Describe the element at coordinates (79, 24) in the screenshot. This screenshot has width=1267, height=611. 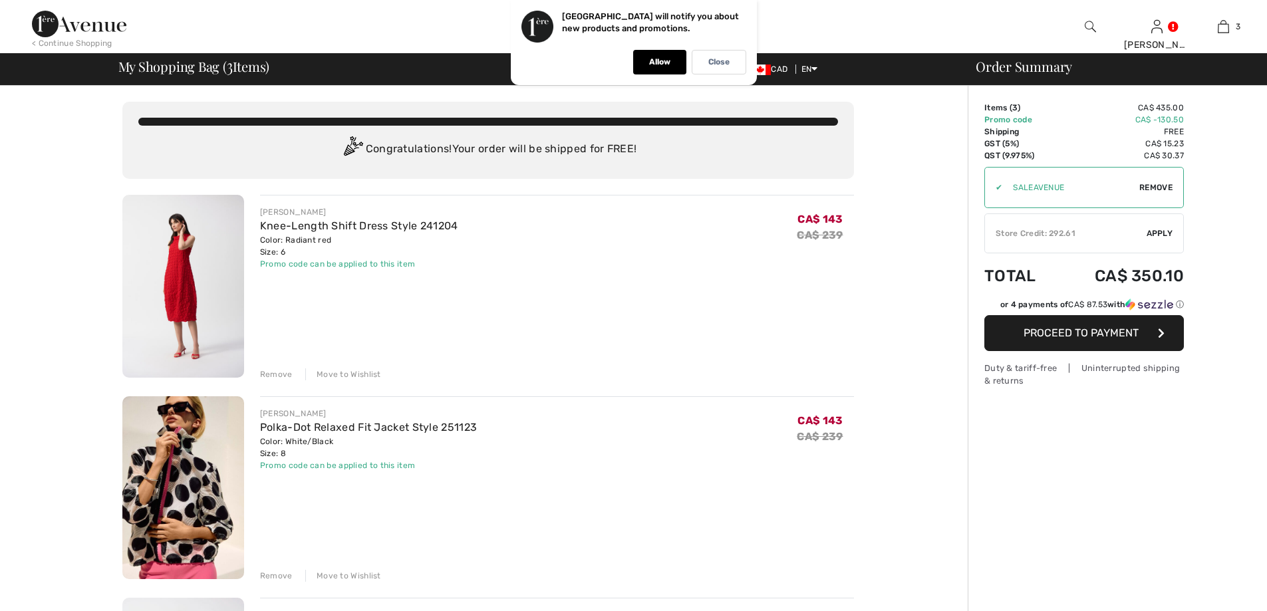
I see `img: 1ère Avenue` at that location.